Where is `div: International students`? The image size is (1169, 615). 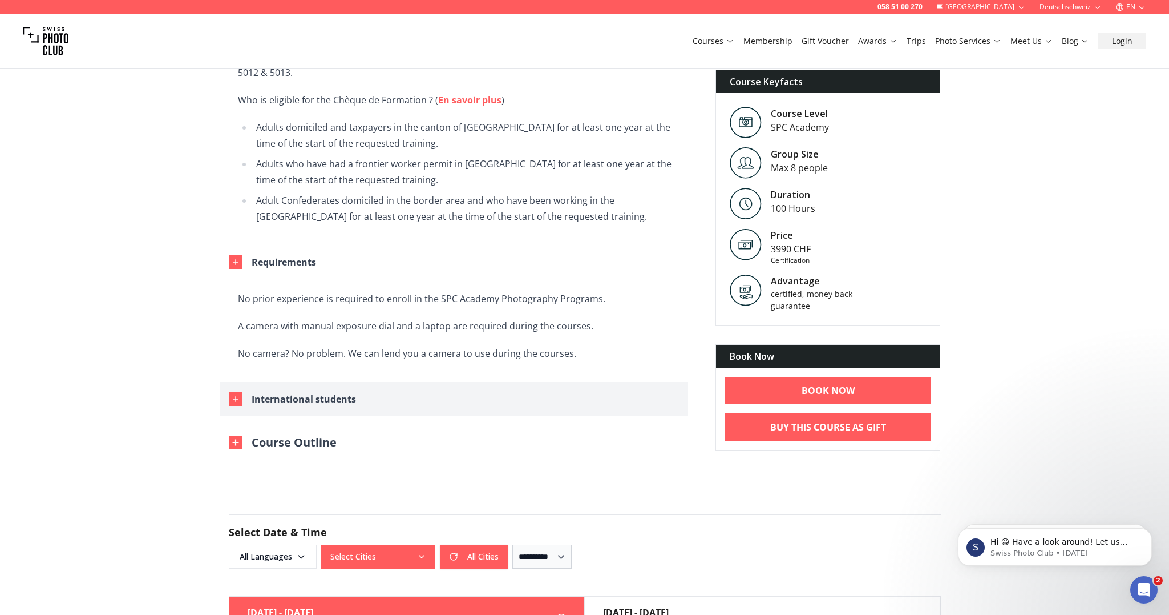
div: International students is located at coordinates (304, 399).